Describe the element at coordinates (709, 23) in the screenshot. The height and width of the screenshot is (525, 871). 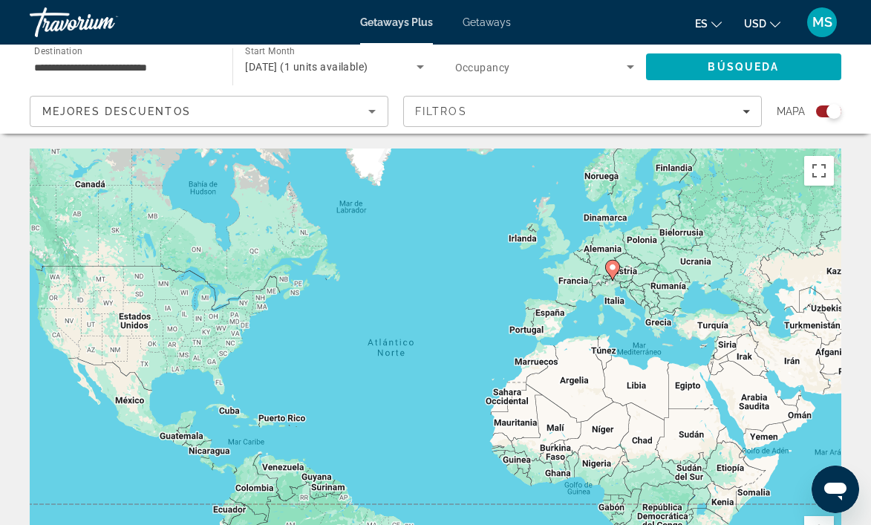
I see `button: Change language` at that location.